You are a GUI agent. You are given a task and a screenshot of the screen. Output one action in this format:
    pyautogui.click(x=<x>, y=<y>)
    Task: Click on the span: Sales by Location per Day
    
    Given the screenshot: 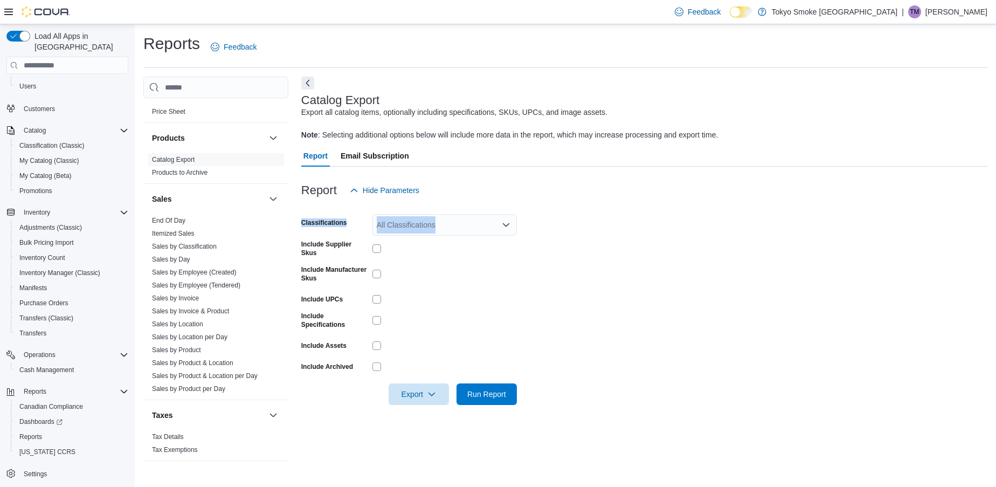 What is the action you would take?
    pyautogui.click(x=190, y=337)
    